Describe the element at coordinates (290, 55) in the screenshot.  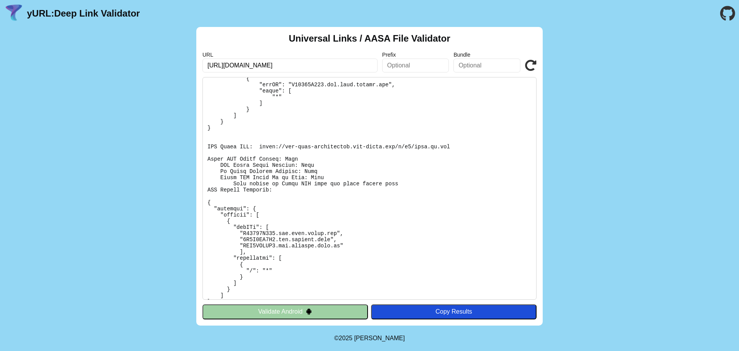
I see `label: URL` at that location.